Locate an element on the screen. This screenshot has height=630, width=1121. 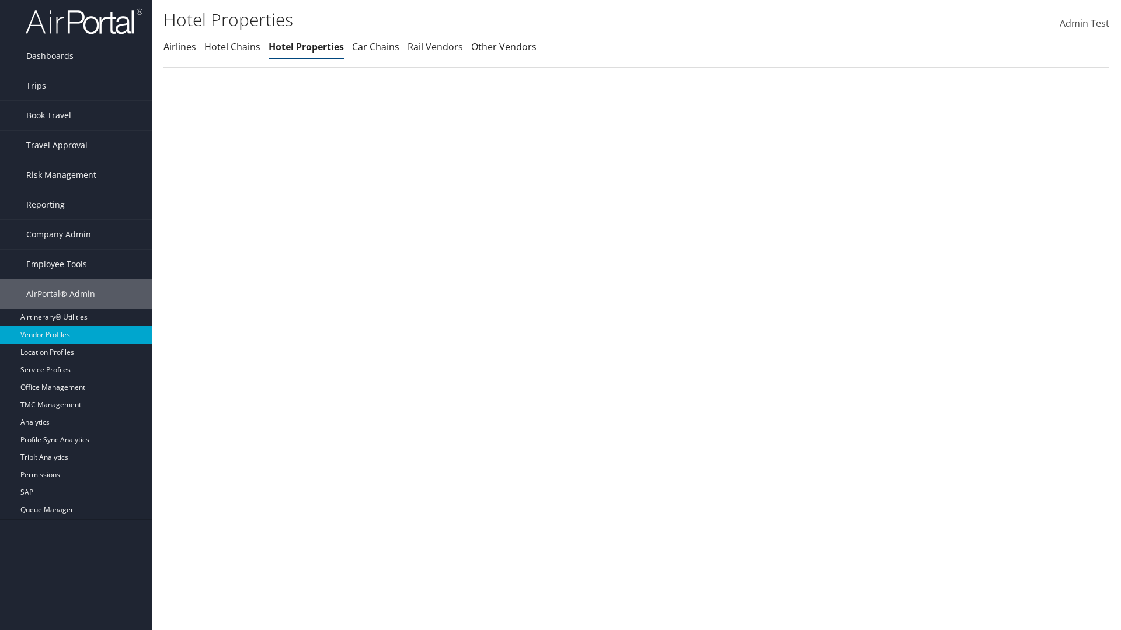
span: Company Admin is located at coordinates (58, 235).